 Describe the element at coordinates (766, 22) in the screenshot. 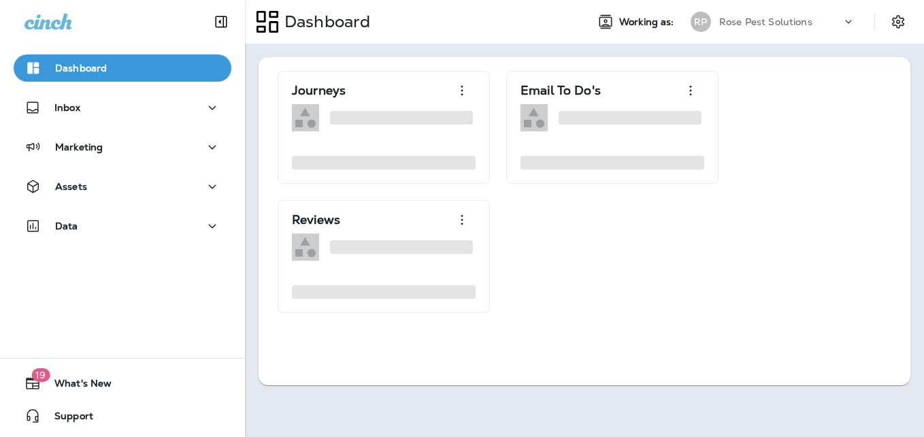

I see `p: Rose Pest Solutions` at that location.